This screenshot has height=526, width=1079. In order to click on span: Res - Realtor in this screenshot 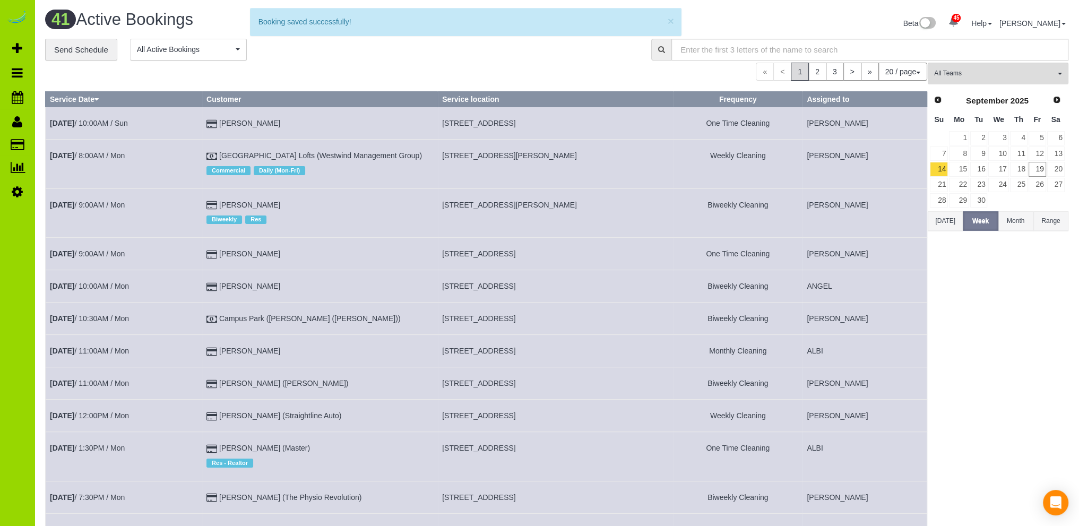, I will do `click(230, 463)`.